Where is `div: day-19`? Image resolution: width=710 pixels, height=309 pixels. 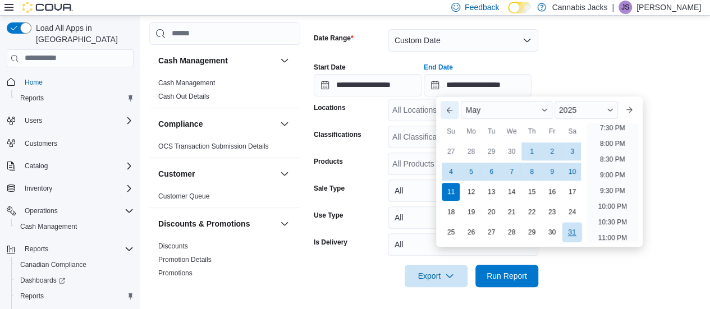
div: day-19 is located at coordinates (471, 212).